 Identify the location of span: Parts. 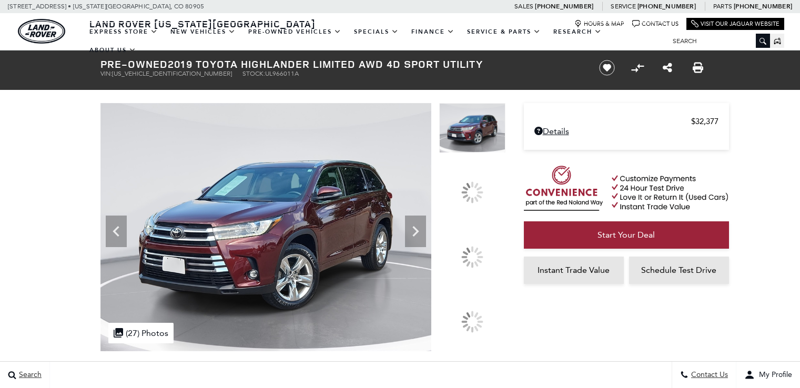
(722, 6).